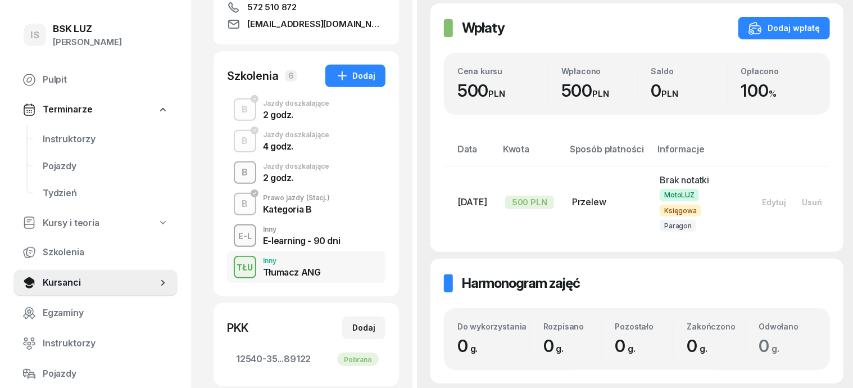  What do you see at coordinates (106, 193) in the screenshot?
I see `span: Tydzień` at bounding box center [106, 193].